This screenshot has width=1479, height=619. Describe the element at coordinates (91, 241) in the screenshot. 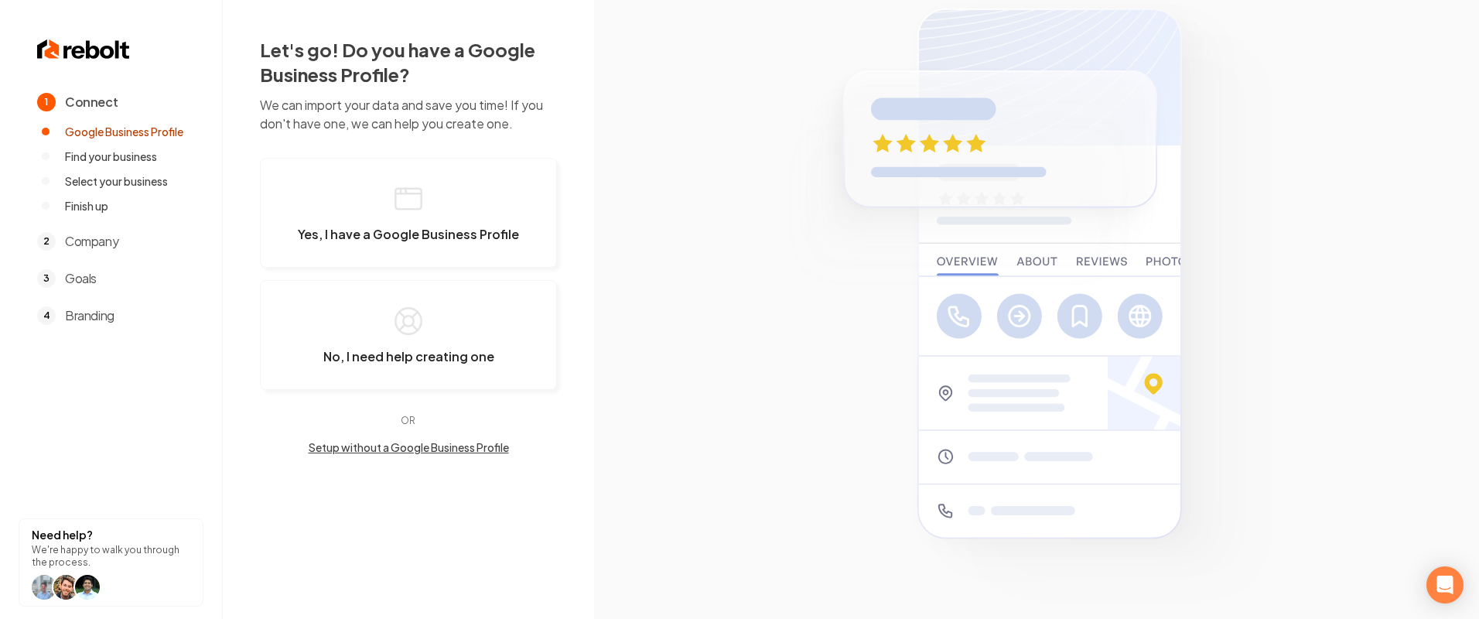

I see `span: Company` at that location.